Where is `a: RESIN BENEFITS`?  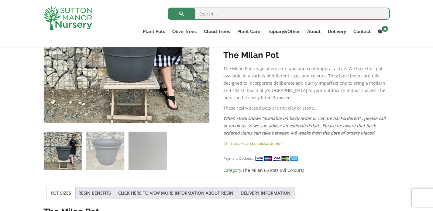
a: RESIN BENEFITS is located at coordinates (94, 193).